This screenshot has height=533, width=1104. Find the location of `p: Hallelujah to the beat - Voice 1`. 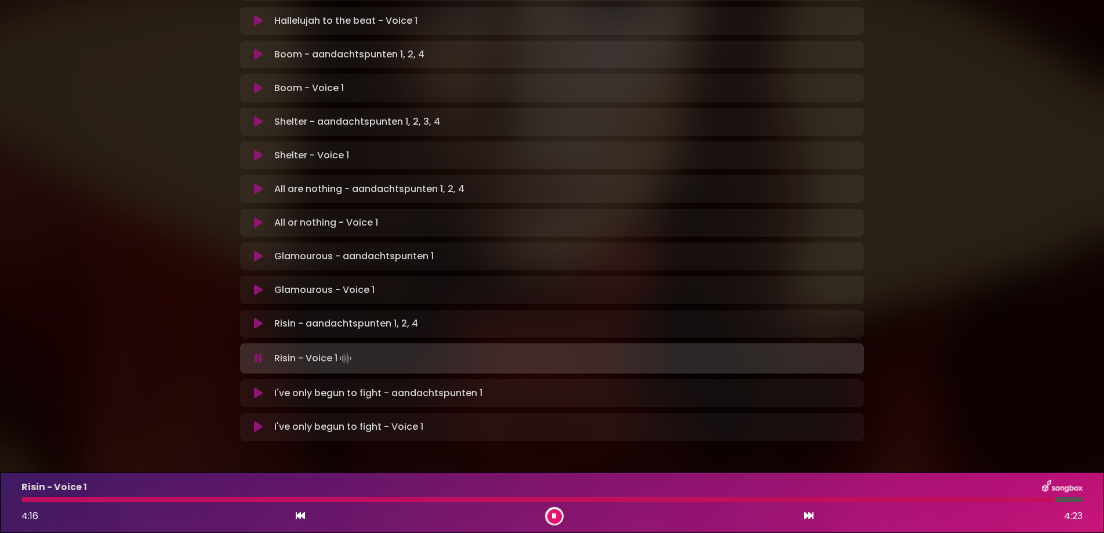

p: Hallelujah to the beat - Voice 1 is located at coordinates (346, 21).